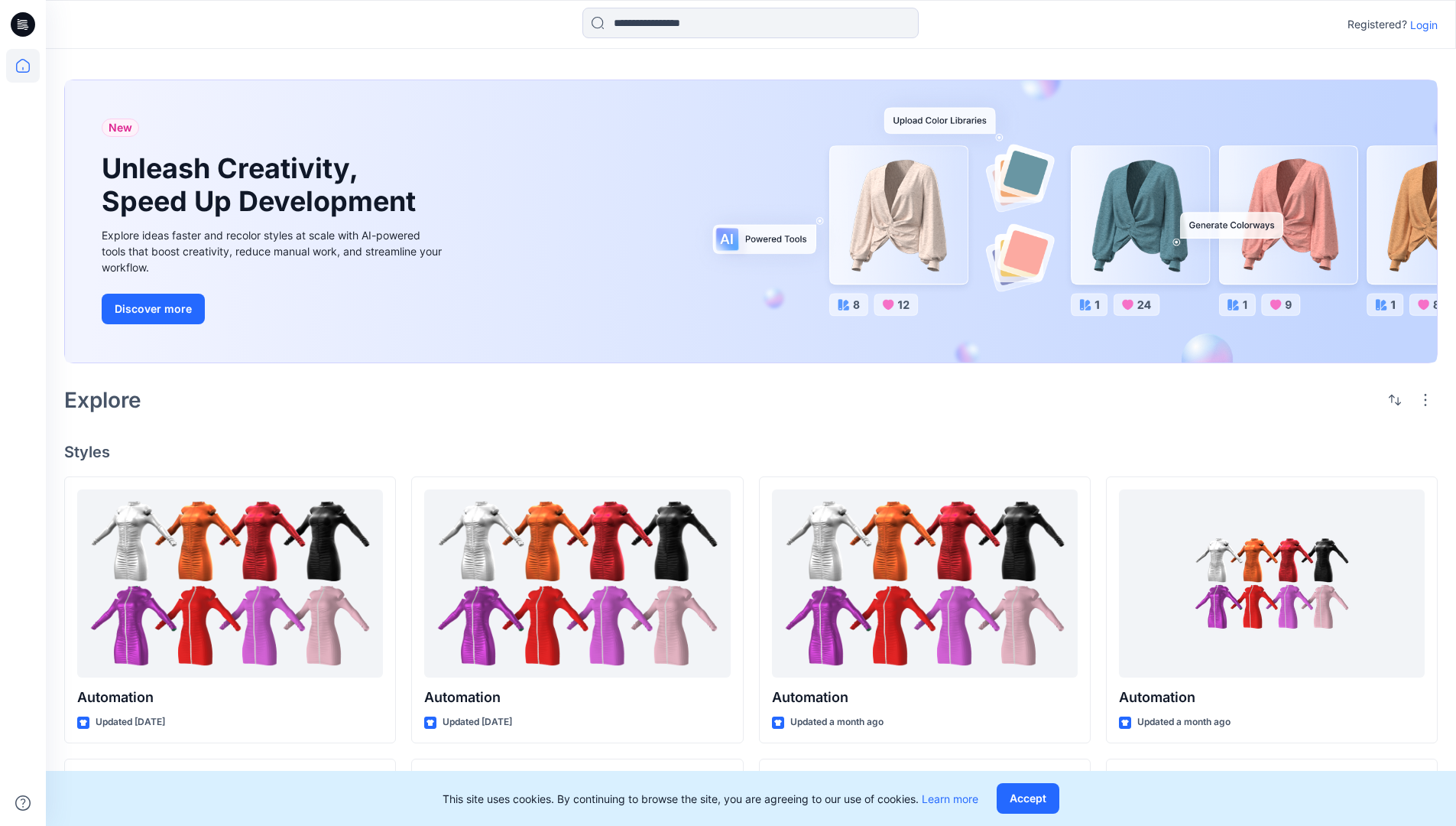 The width and height of the screenshot is (1456, 826). I want to click on h1: Unleash Creativity, Speed Up Development, so click(263, 186).